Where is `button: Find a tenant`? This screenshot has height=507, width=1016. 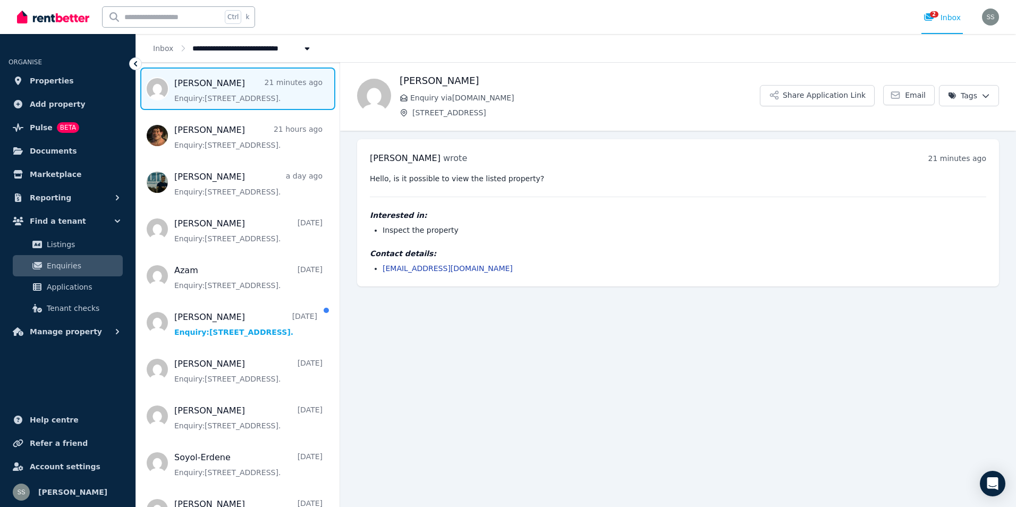
button: Find a tenant is located at coordinates (67, 221).